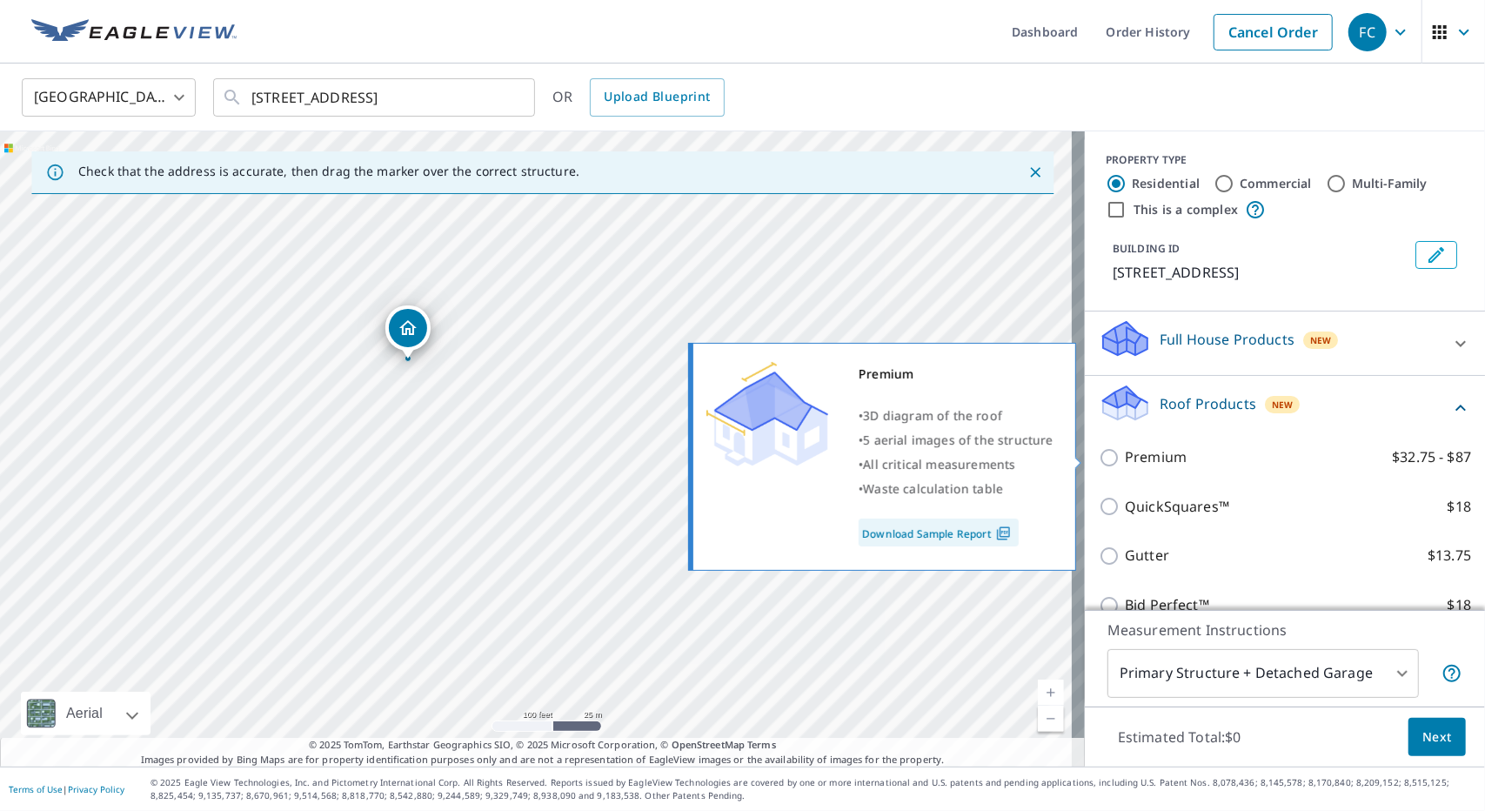 The image size is (1485, 811). I want to click on div: Premium, so click(956, 374).